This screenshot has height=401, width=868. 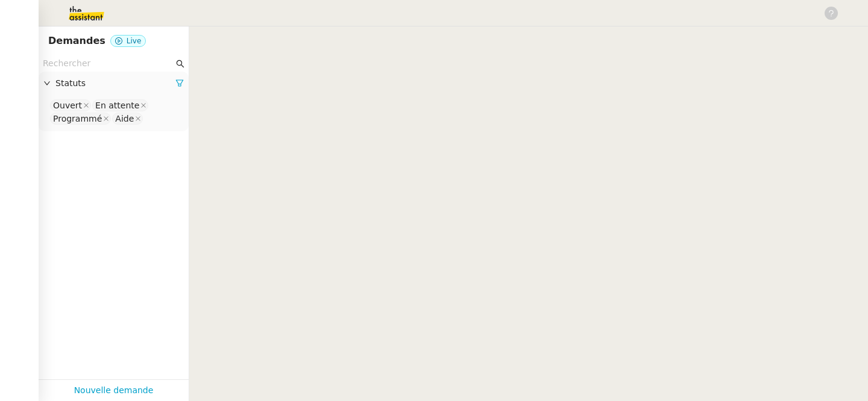 I want to click on input: Rechercher, so click(x=108, y=63).